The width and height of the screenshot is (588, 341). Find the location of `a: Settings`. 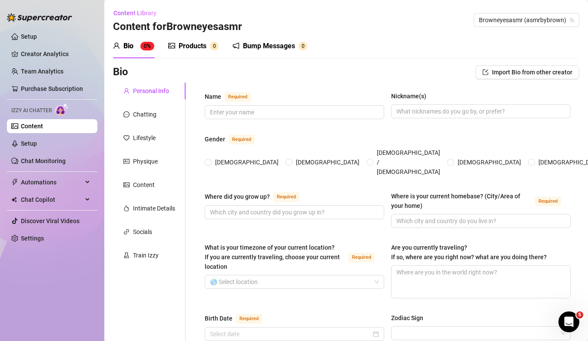

a: Settings is located at coordinates (32, 238).